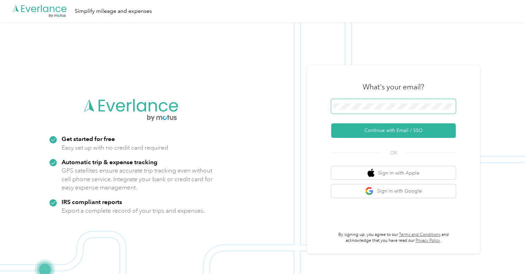  What do you see at coordinates (393, 87) in the screenshot?
I see `h3: What's your email?` at bounding box center [393, 87].